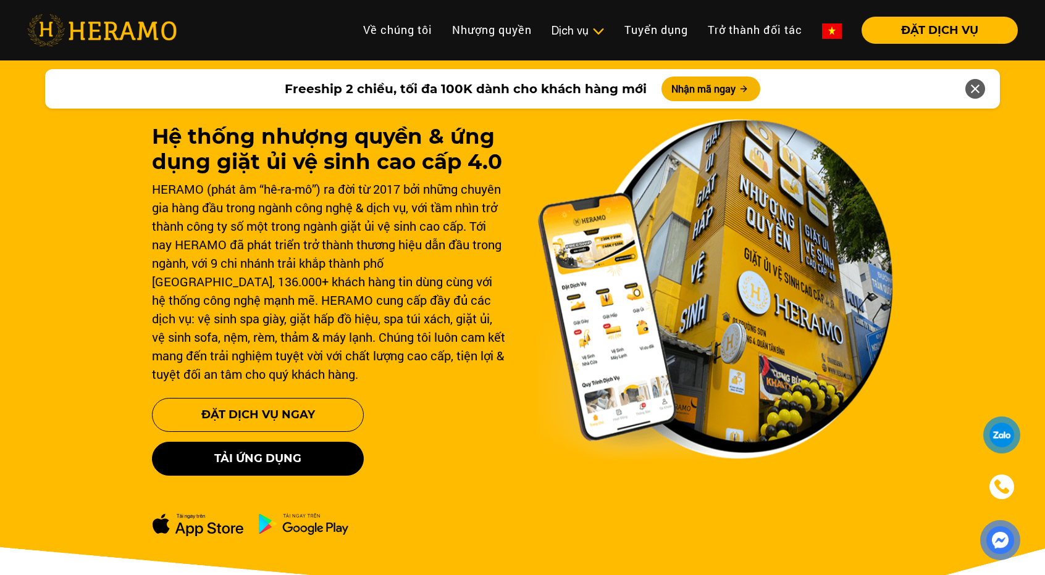 Image resolution: width=1045 pixels, height=575 pixels. What do you see at coordinates (198, 525) in the screenshot?
I see `img: apple-dowload` at bounding box center [198, 525].